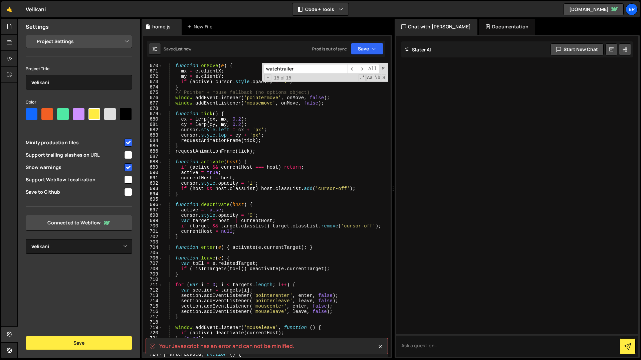 The width and height of the screenshot is (641, 360). Describe the element at coordinates (177, 49) in the screenshot. I see `div: Saved` at that location.